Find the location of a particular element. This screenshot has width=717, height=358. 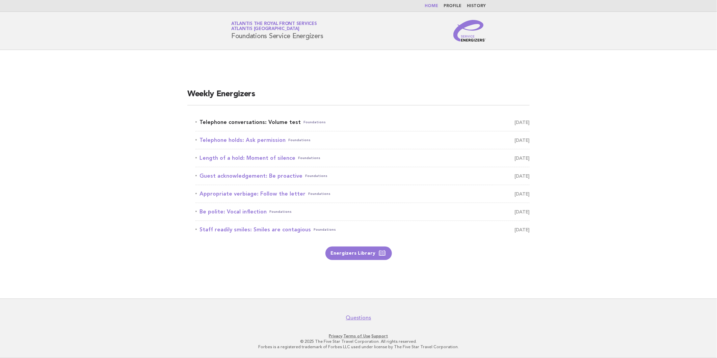

h1: Foundations Service Energizers is located at coordinates (277, 31).